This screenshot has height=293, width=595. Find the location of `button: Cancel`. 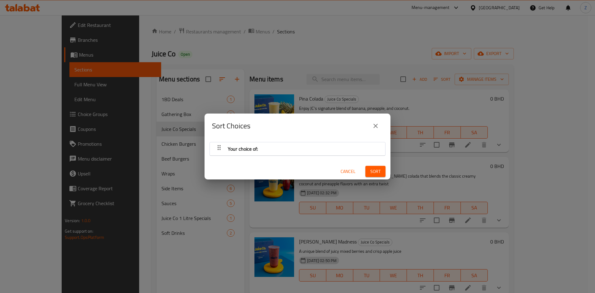

button: Cancel is located at coordinates (348, 172).